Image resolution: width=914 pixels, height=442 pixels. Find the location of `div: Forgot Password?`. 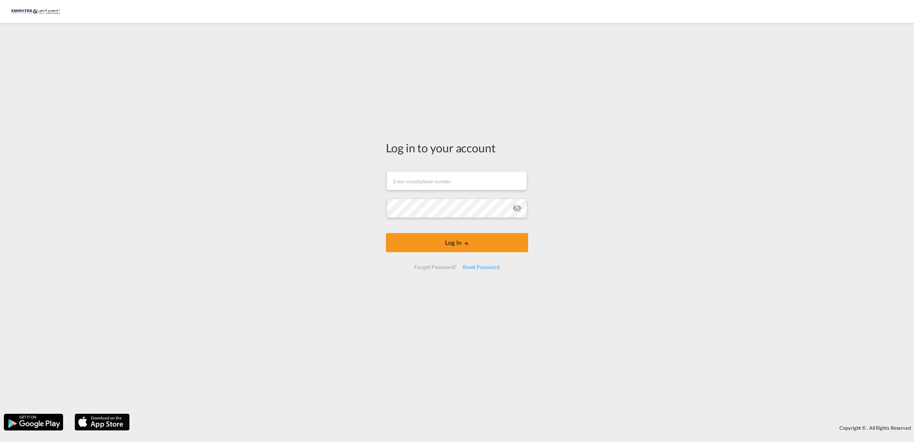

div: Forgot Password? is located at coordinates (435, 267).